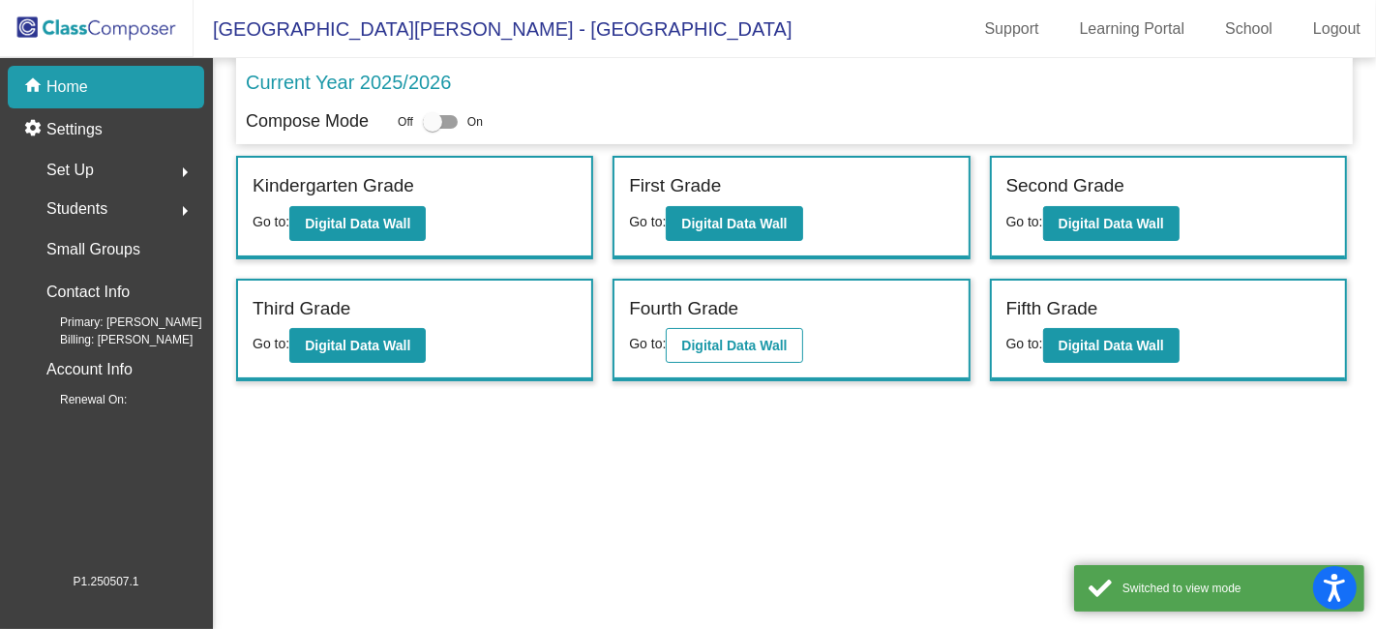  What do you see at coordinates (1066, 186) in the screenshot?
I see `label: Second Grade` at bounding box center [1066, 186].